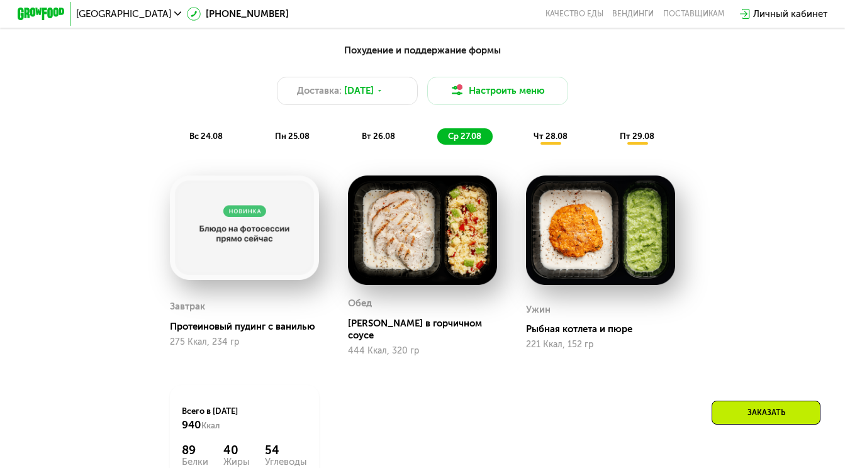  Describe the element at coordinates (195, 462) in the screenshot. I see `div: Белки` at that location.